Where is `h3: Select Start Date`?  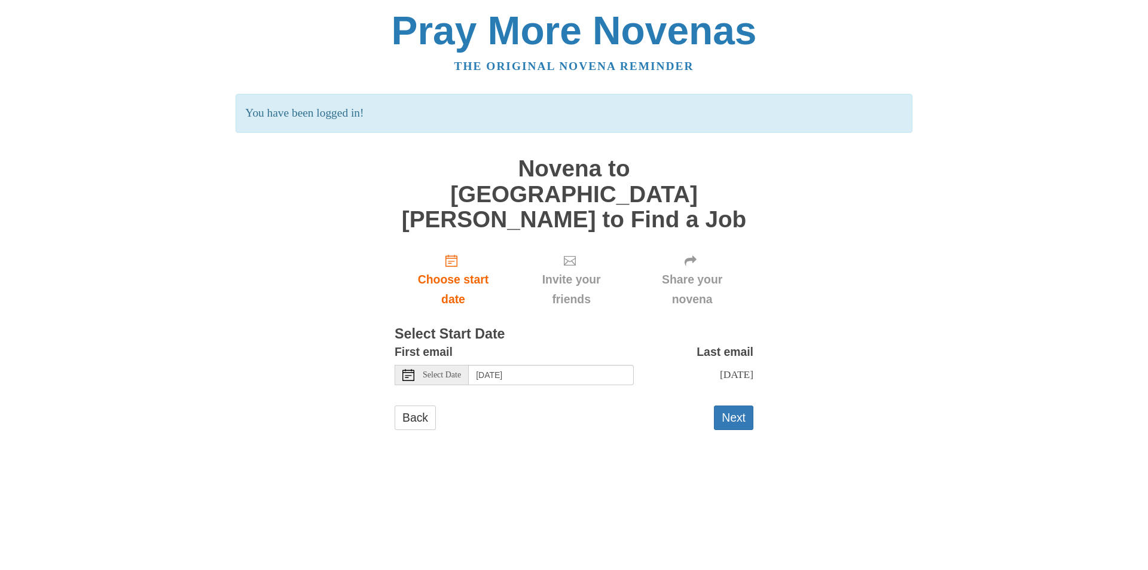
h3: Select Start Date is located at coordinates (574, 334).